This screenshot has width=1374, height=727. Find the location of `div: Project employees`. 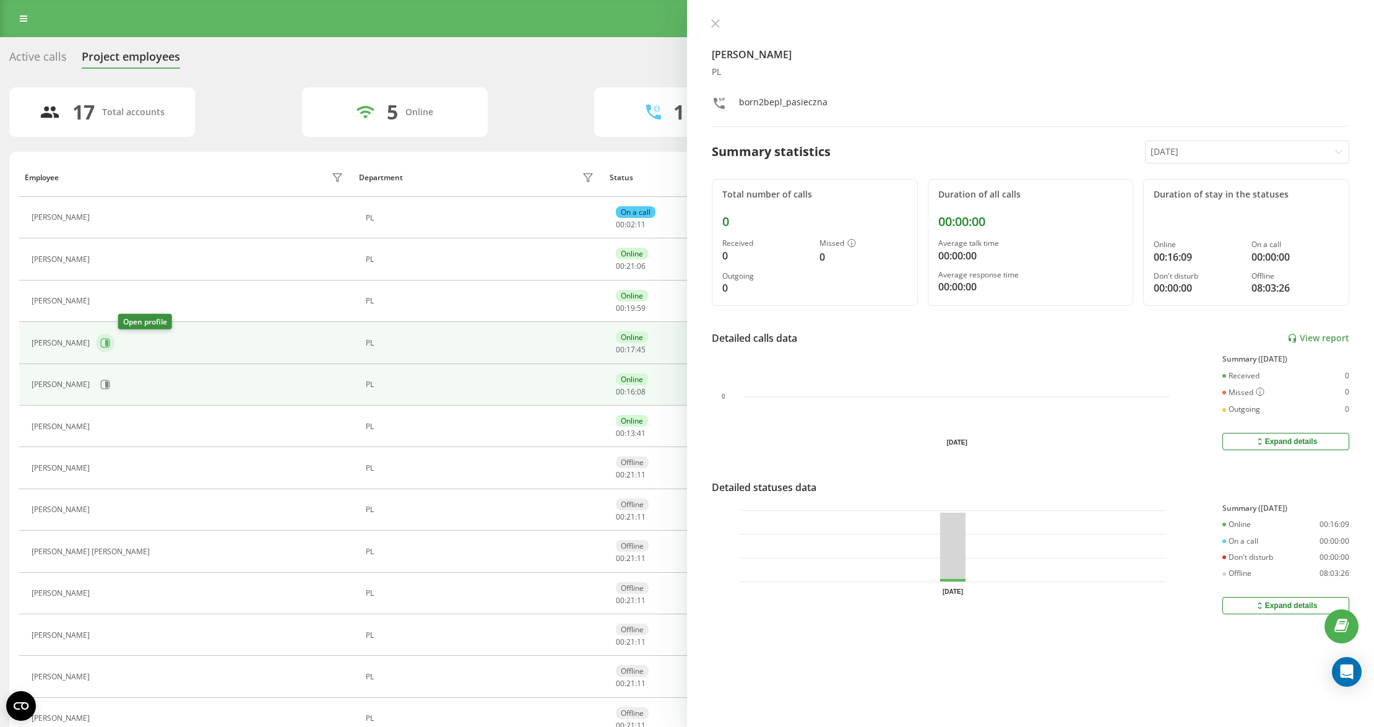

div: Project employees is located at coordinates (131, 59).